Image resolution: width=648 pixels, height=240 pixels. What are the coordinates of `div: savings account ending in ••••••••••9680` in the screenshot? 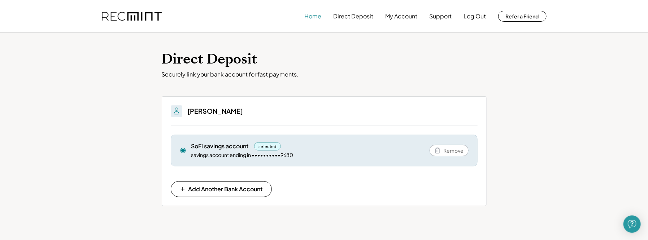 It's located at (242, 155).